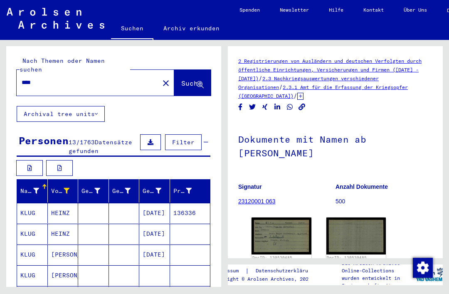 This screenshot has height=294, width=449. Describe the element at coordinates (44, 141) in the screenshot. I see `div: Personen` at that location.